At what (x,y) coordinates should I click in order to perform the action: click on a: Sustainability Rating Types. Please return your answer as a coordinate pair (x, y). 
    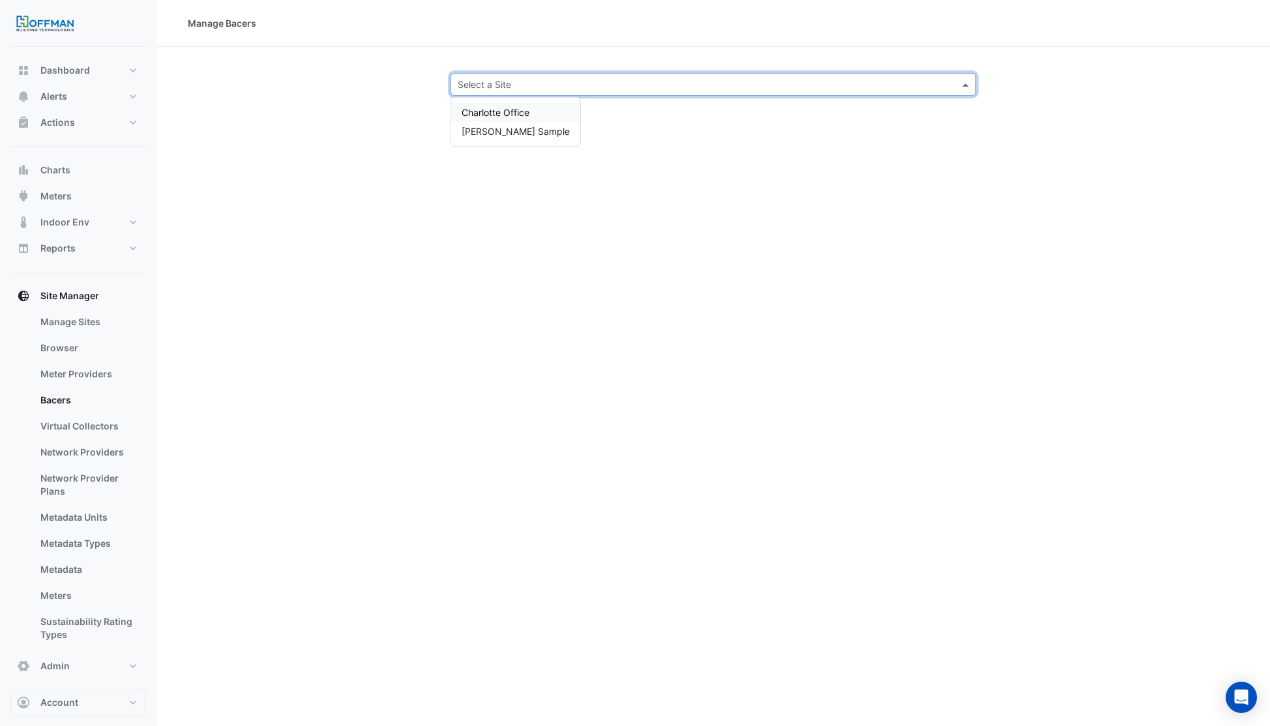
    Looking at the image, I should click on (88, 629).